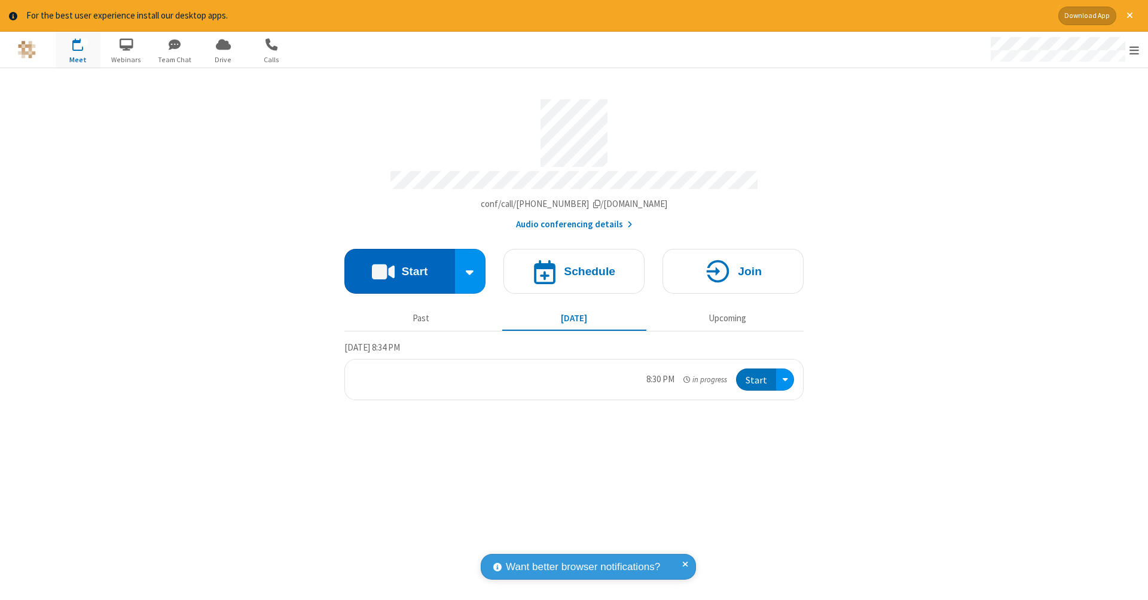 Image resolution: width=1148 pixels, height=600 pixels. Describe the element at coordinates (727, 319) in the screenshot. I see `button: Upcoming` at that location.